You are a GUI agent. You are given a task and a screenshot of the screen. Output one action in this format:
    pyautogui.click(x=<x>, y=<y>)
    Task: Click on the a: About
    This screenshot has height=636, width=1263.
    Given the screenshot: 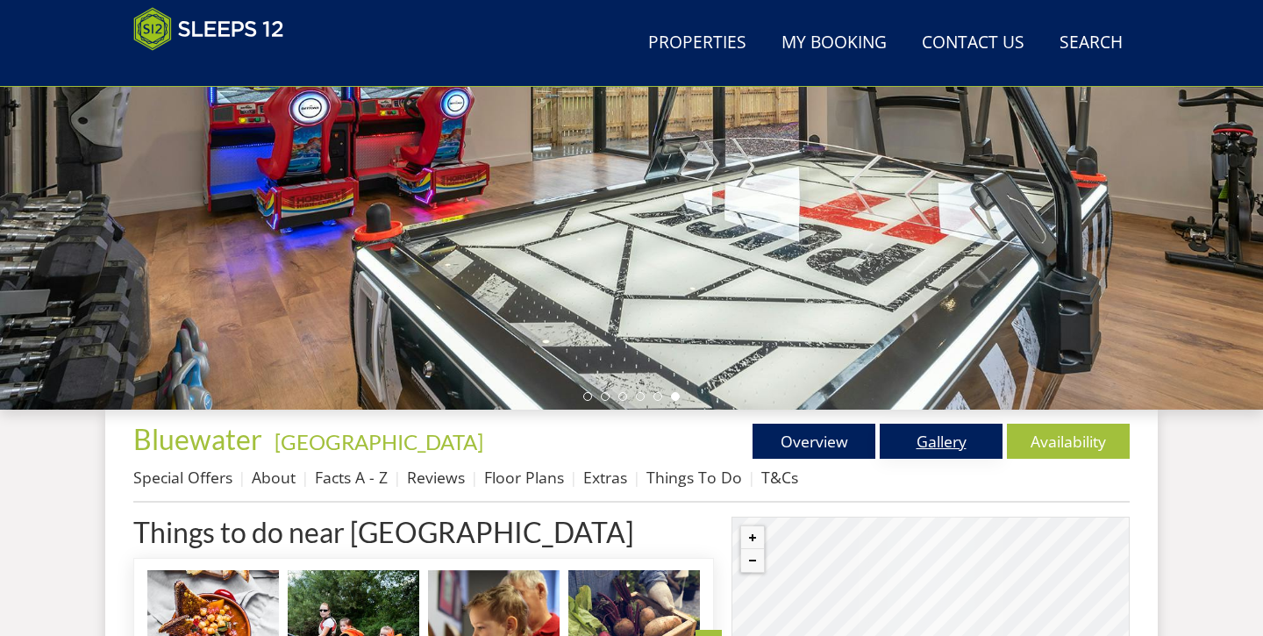 What is the action you would take?
    pyautogui.click(x=274, y=477)
    